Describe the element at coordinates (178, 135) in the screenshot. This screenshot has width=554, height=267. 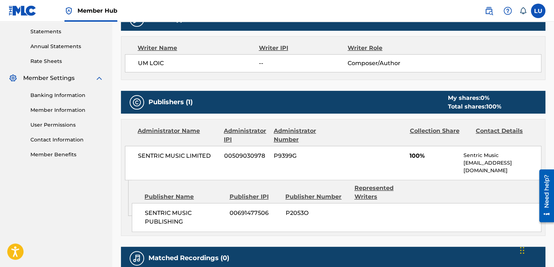
I see `div: Administrator Name` at that location.